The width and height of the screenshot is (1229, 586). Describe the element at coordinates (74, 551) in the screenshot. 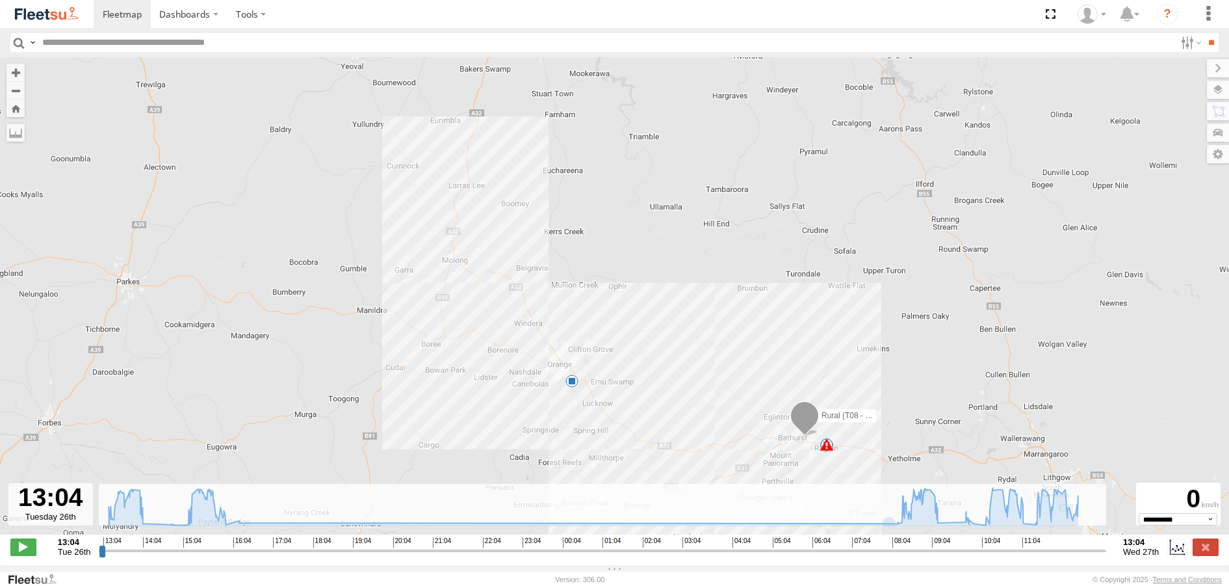

I see `span: Tue 26th Aug 2025` at that location.